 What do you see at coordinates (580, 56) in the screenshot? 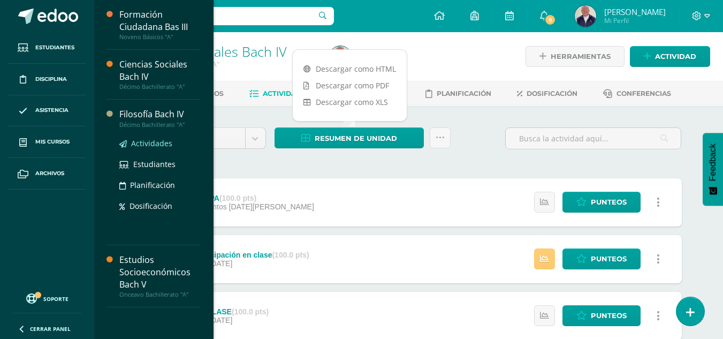
I see `span: Herramientas` at bounding box center [580, 56].